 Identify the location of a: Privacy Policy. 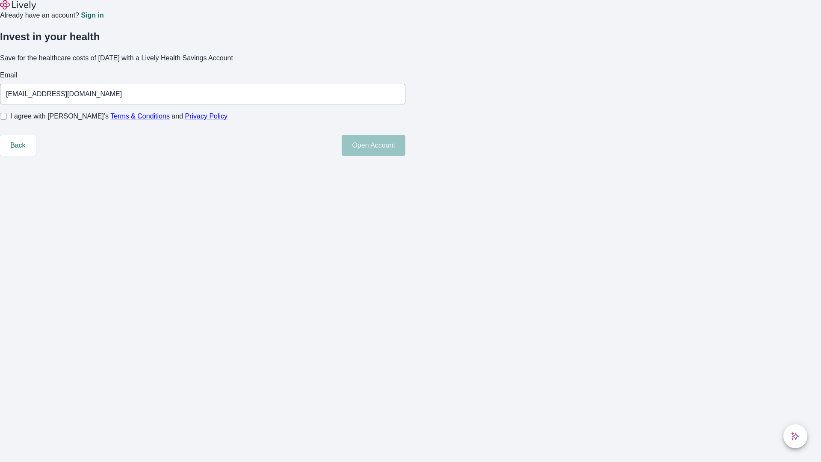
(207, 116).